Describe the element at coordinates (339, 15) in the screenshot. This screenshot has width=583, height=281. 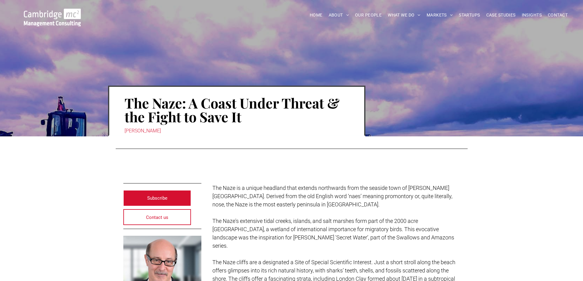
I see `a: ABOUT` at that location.